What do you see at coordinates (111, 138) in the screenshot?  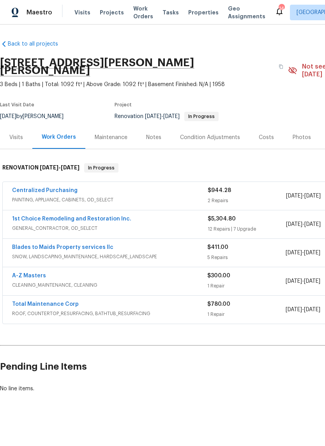 I see `div: Maintenance` at bounding box center [111, 138].